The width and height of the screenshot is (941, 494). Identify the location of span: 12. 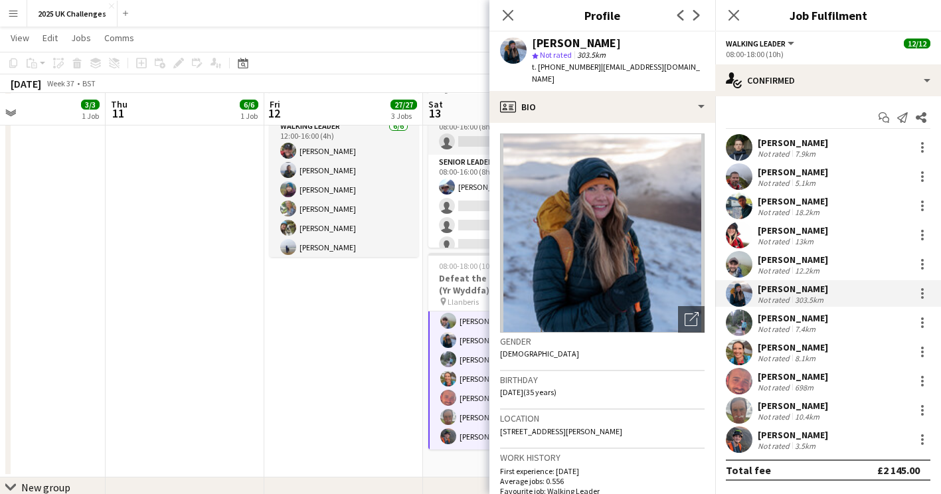
(274, 113).